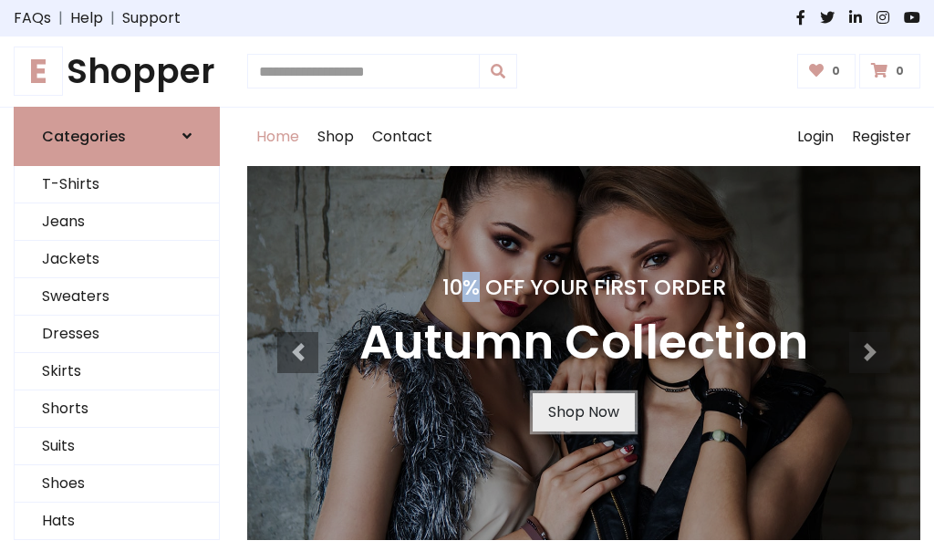 This screenshot has width=934, height=551. What do you see at coordinates (117, 71) in the screenshot?
I see `h1: Shopper` at bounding box center [117, 71].